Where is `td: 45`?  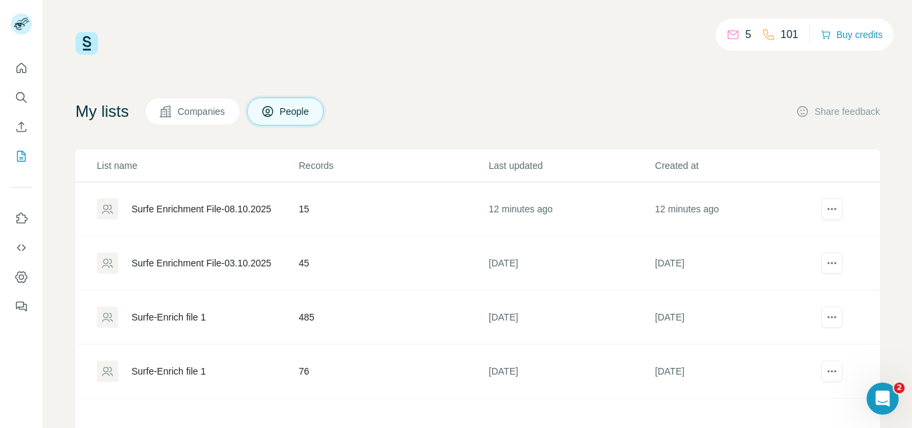 td: 45 is located at coordinates (393, 263).